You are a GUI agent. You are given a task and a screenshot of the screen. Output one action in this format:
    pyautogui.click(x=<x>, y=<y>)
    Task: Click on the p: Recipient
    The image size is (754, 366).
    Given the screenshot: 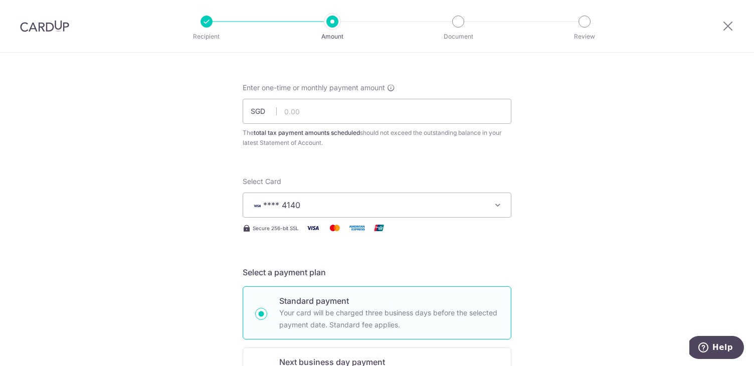 What is the action you would take?
    pyautogui.click(x=206, y=37)
    